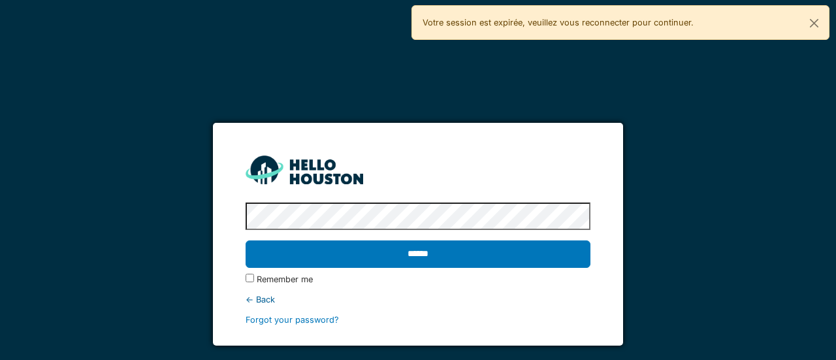 The image size is (836, 360). Describe the element at coordinates (292, 319) in the screenshot. I see `a: Forgot your password?` at that location.